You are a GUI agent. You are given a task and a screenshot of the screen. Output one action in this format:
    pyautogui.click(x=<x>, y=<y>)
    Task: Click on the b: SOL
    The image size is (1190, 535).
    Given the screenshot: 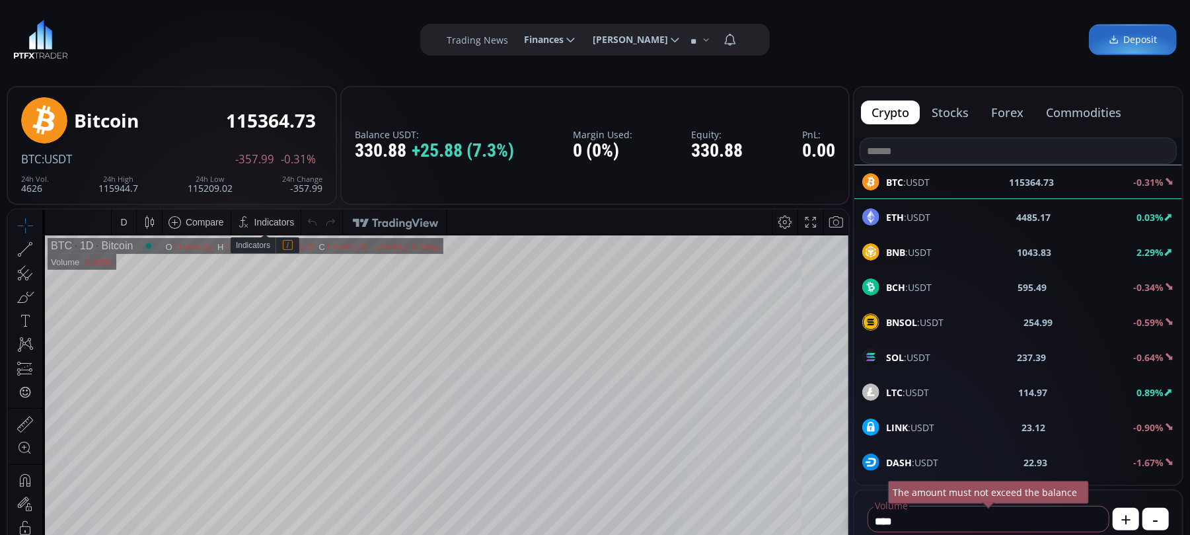 What is the action you would take?
    pyautogui.click(x=895, y=357)
    